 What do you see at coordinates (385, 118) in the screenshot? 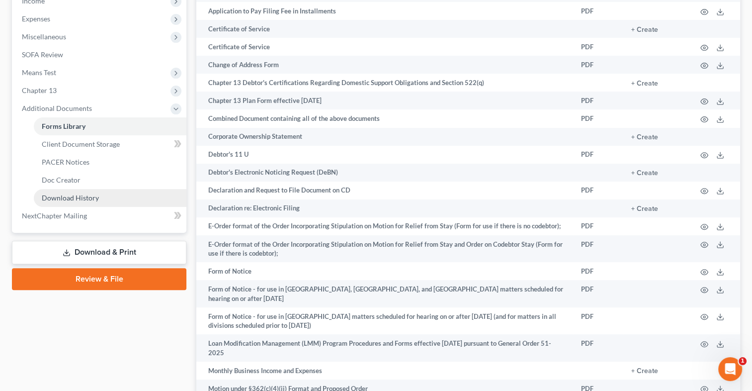
I see `td: Combined Document containing all of the above documents` at bounding box center [385, 118].